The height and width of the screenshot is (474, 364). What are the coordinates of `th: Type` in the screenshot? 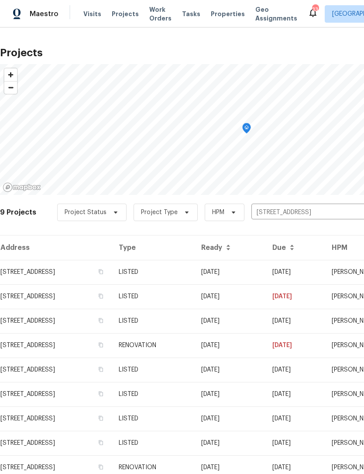 It's located at (153, 248).